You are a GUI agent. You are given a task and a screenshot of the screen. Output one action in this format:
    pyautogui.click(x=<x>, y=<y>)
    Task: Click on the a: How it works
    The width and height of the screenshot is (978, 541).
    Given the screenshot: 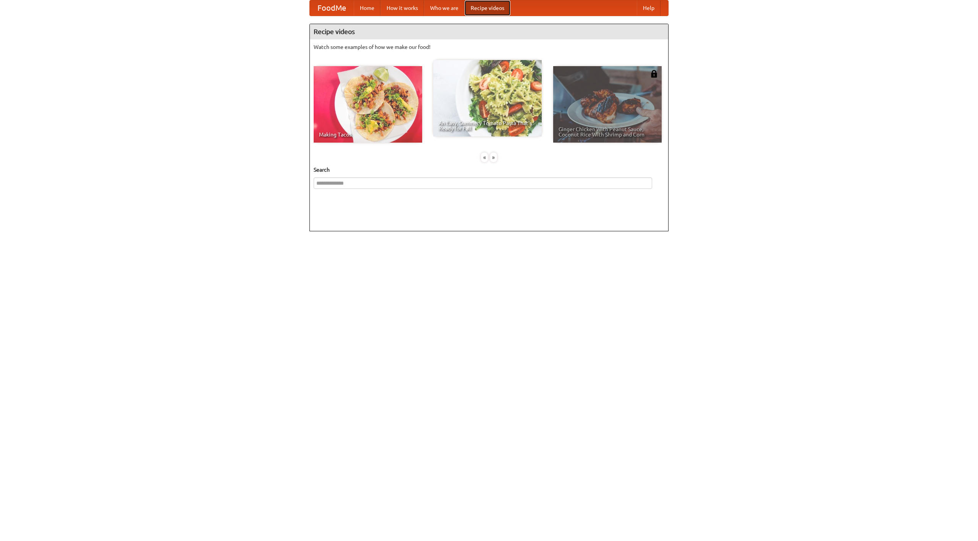 What is the action you would take?
    pyautogui.click(x=402, y=8)
    